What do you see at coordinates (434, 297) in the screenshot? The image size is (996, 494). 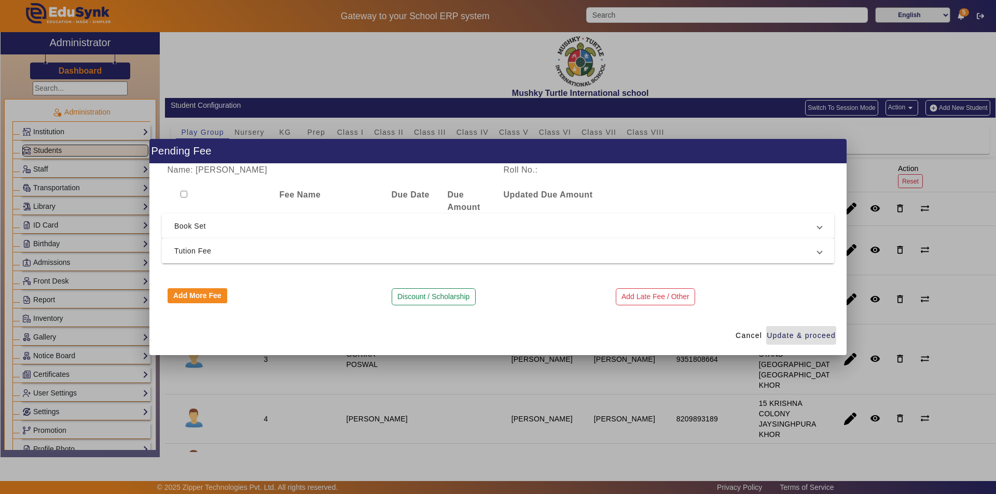 I see `button: Discount / Scholarship` at bounding box center [434, 297].